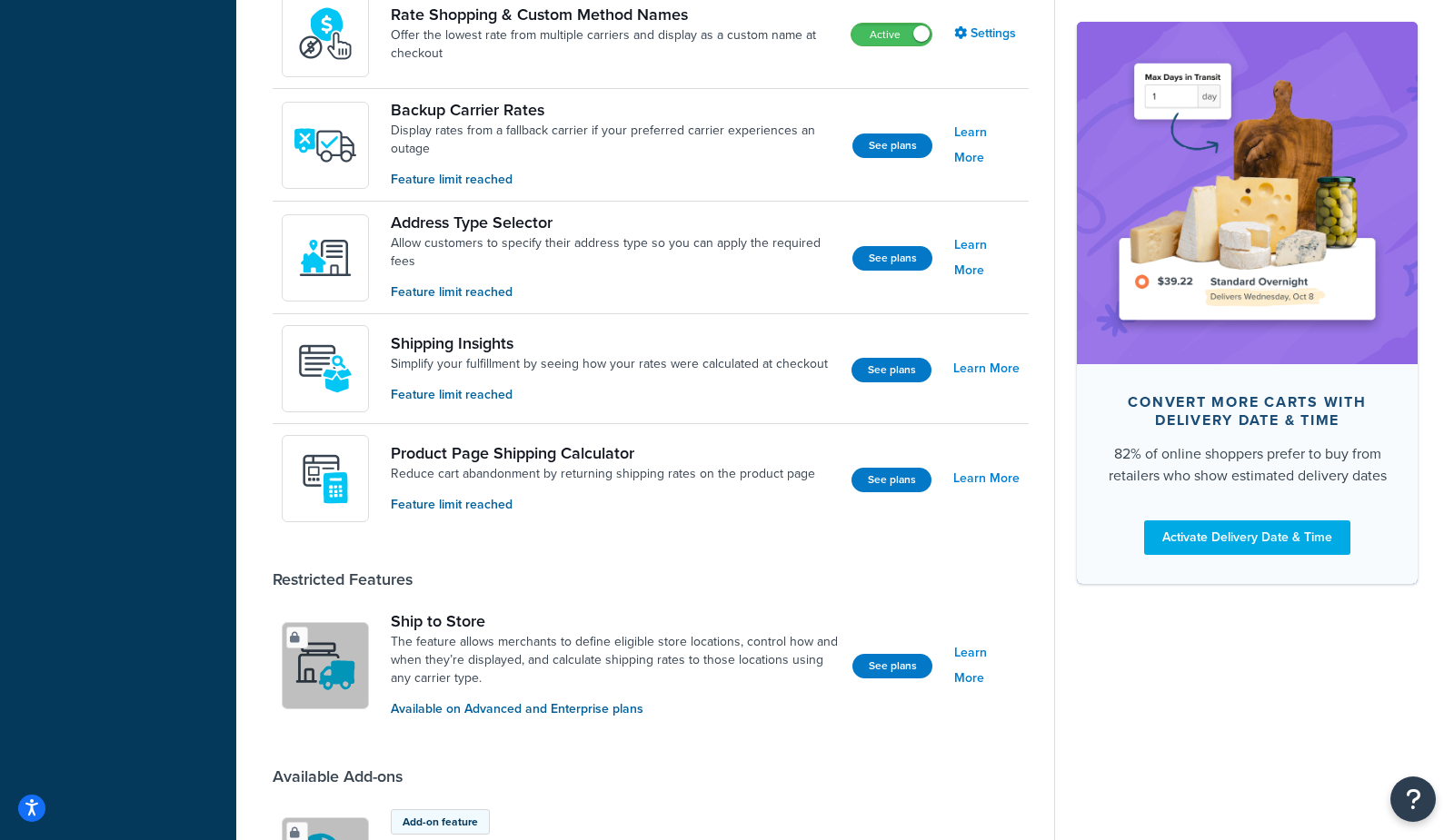 The image size is (1454, 840). I want to click on img: +D8d0cXZM7VpdAAAAAElFTkSuQmCC, so click(326, 478).